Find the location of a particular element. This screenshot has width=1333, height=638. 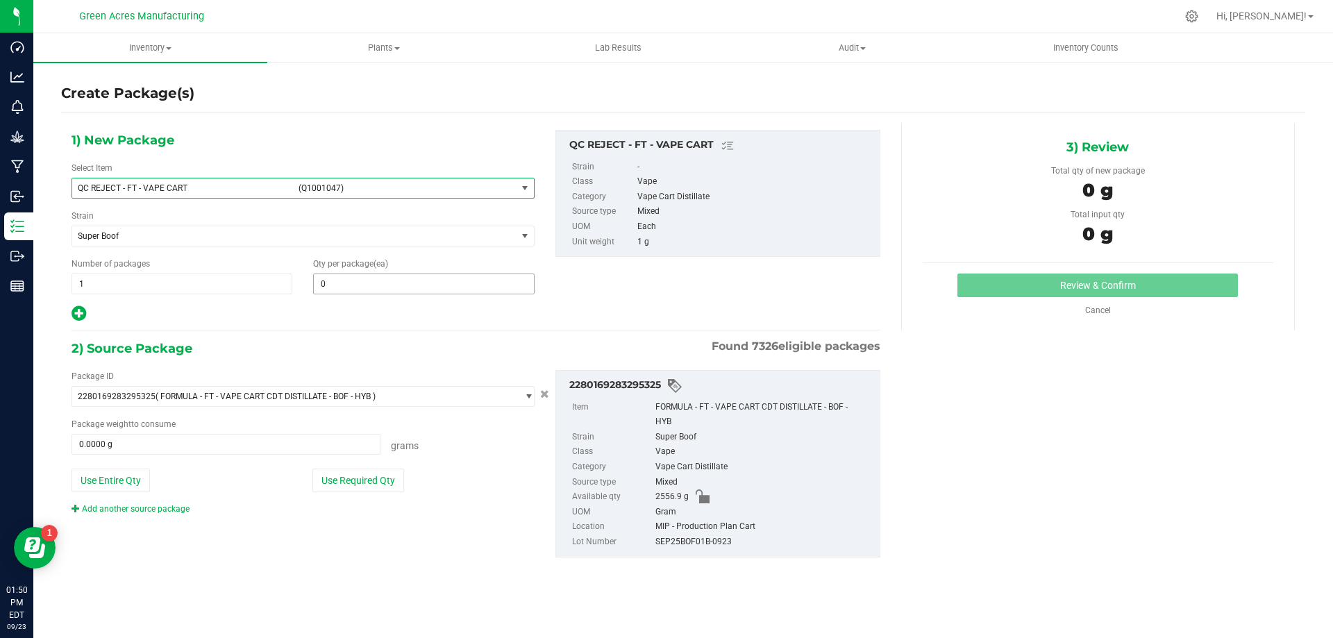

inline-svg: Outbound is located at coordinates (17, 256).